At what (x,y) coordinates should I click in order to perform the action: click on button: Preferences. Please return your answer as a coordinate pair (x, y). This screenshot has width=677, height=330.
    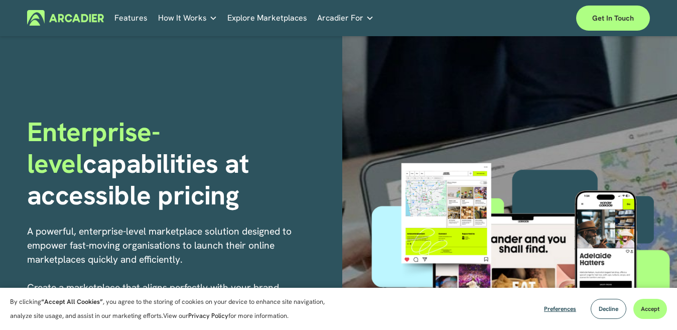
    Looking at the image, I should click on (560, 309).